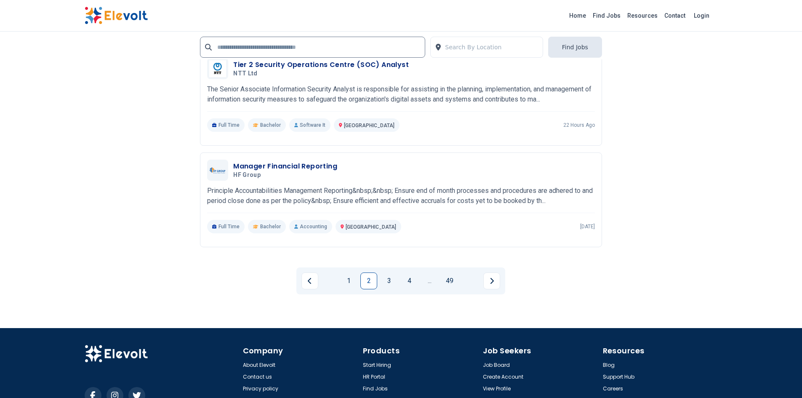 Image resolution: width=802 pixels, height=398 pixels. Describe the element at coordinates (619, 377) in the screenshot. I see `a: Support Hub` at that location.